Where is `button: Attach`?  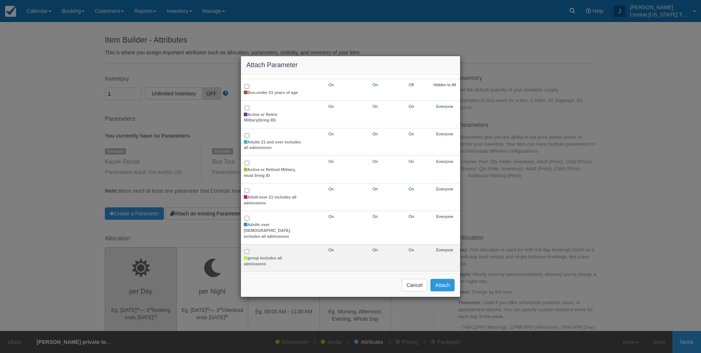 button: Attach is located at coordinates (442, 285).